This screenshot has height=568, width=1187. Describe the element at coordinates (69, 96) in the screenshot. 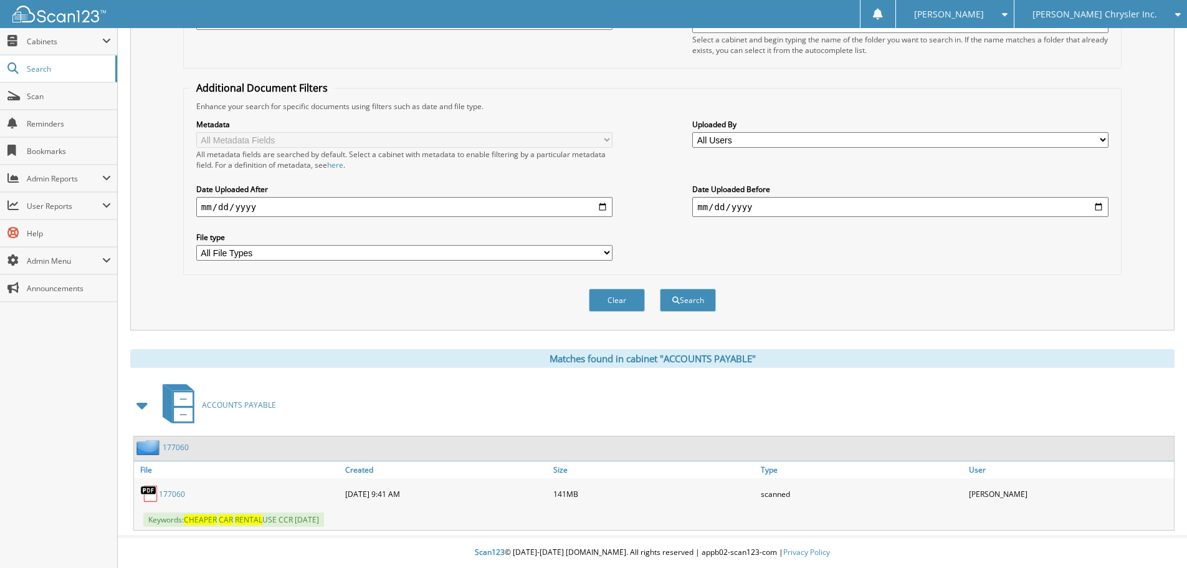

I see `span: Scan` at that location.